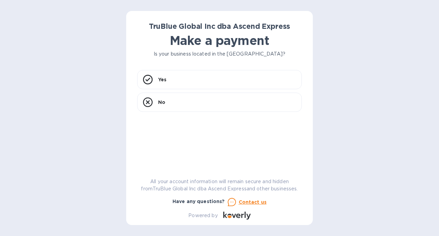 This screenshot has width=439, height=236. I want to click on p: All your account information will remain secure and hidden from TruBlue Global Inc dba Ascend Exp..., so click(220, 185).